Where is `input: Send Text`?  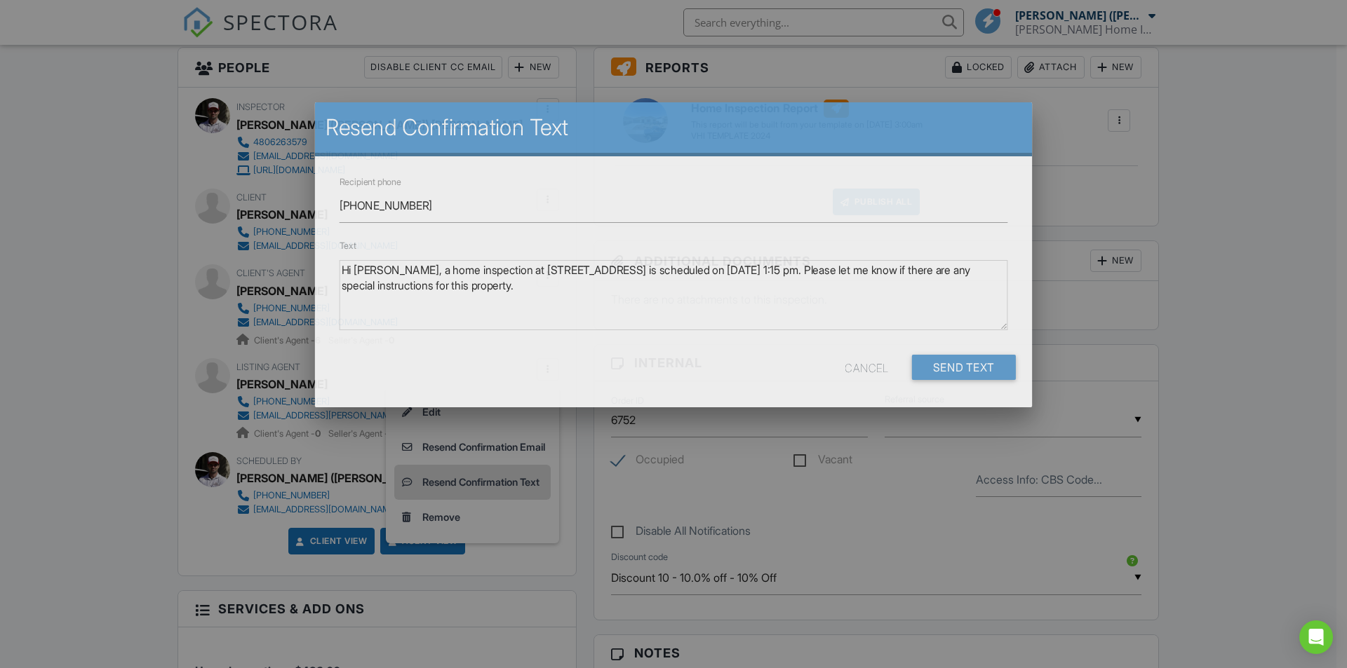 input: Send Text is located at coordinates (963, 368).